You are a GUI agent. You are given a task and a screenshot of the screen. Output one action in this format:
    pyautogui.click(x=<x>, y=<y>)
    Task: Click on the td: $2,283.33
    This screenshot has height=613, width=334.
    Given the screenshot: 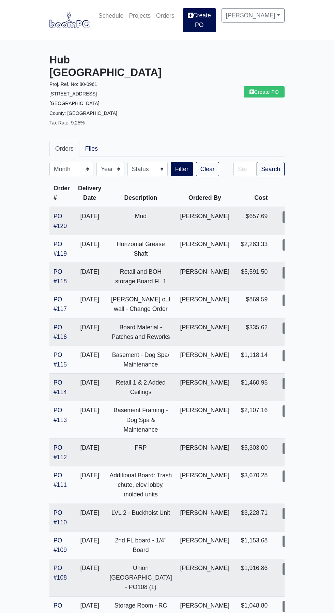 What is the action you would take?
    pyautogui.click(x=253, y=249)
    